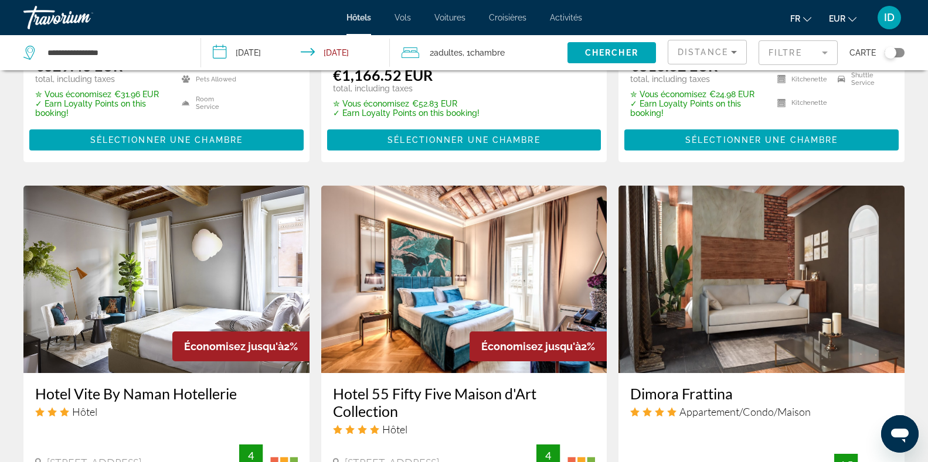 This screenshot has height=462, width=928. Describe the element at coordinates (403, 18) in the screenshot. I see `span: Vols` at that location.